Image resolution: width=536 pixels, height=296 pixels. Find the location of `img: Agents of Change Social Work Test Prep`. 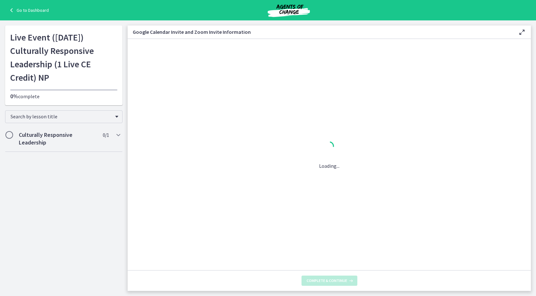

img: Agents of Change Social Work Test Prep is located at coordinates (289, 10).